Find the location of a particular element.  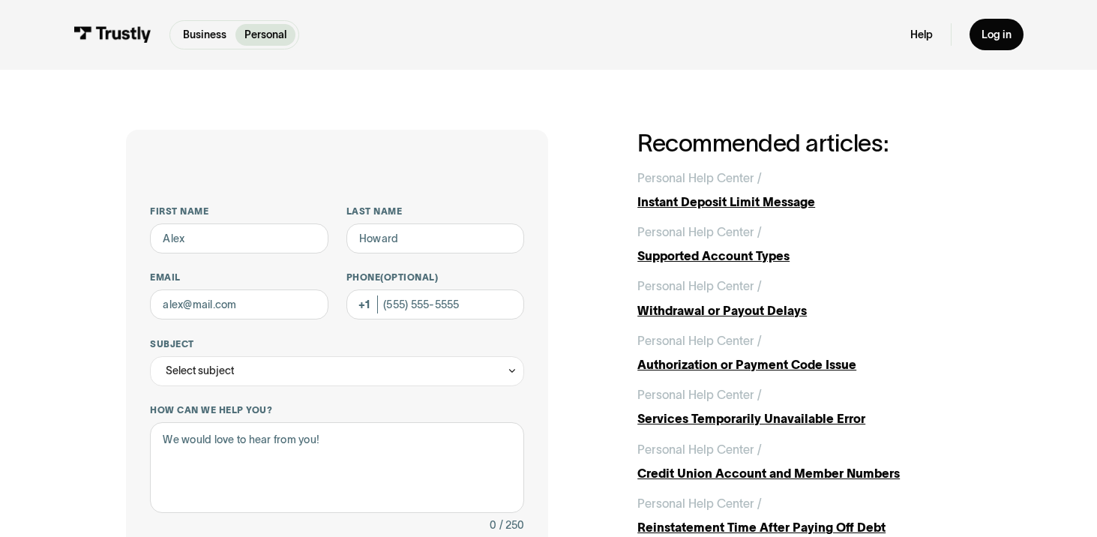

label: How can we help you? is located at coordinates (337, 410).